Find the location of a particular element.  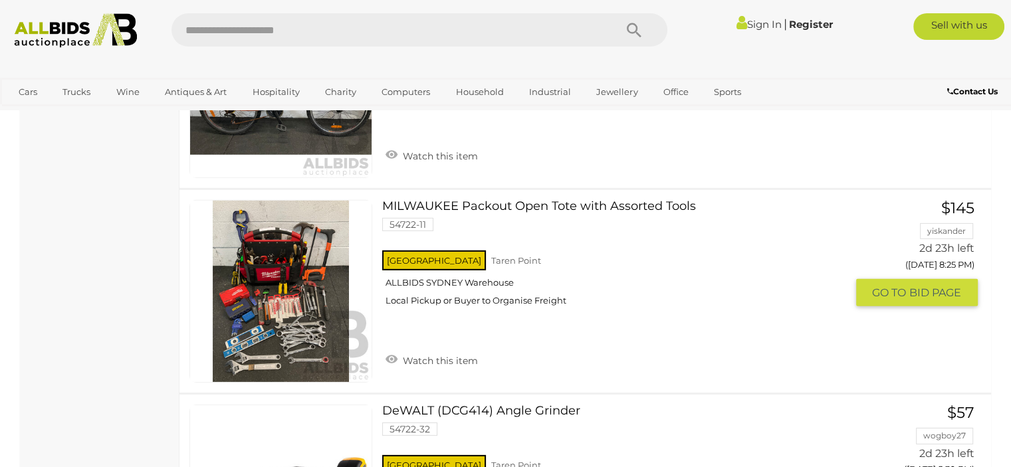

span: GO TO is located at coordinates (891, 293).